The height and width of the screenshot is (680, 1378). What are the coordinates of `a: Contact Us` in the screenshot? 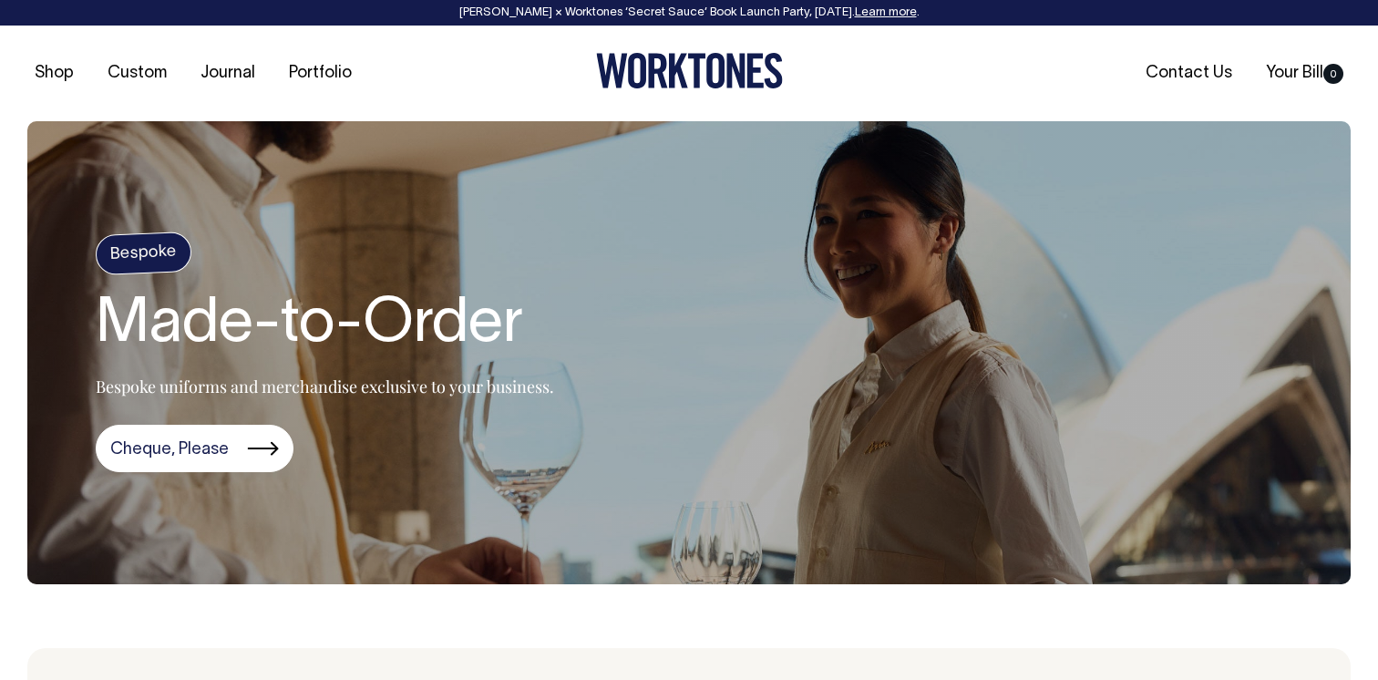 It's located at (1188, 73).